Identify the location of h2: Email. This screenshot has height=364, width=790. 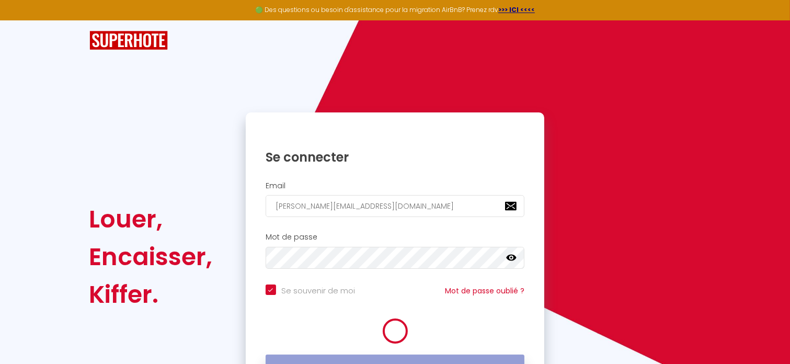
(395, 186).